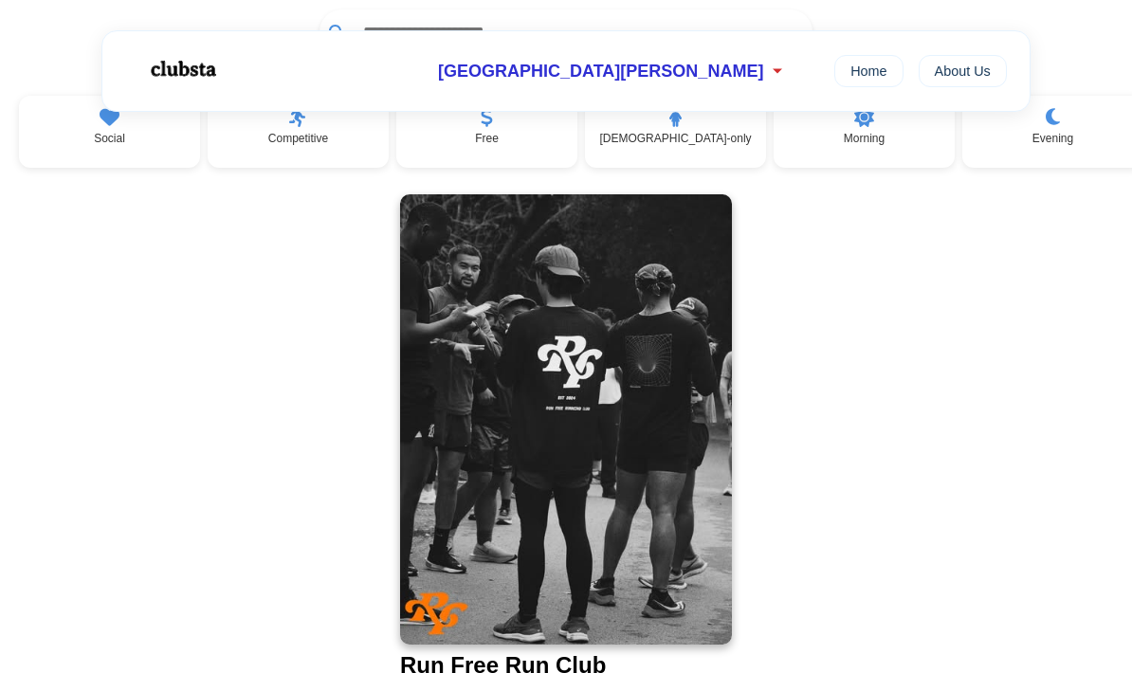 This screenshot has height=673, width=1132. I want to click on img: Logo, so click(182, 69).